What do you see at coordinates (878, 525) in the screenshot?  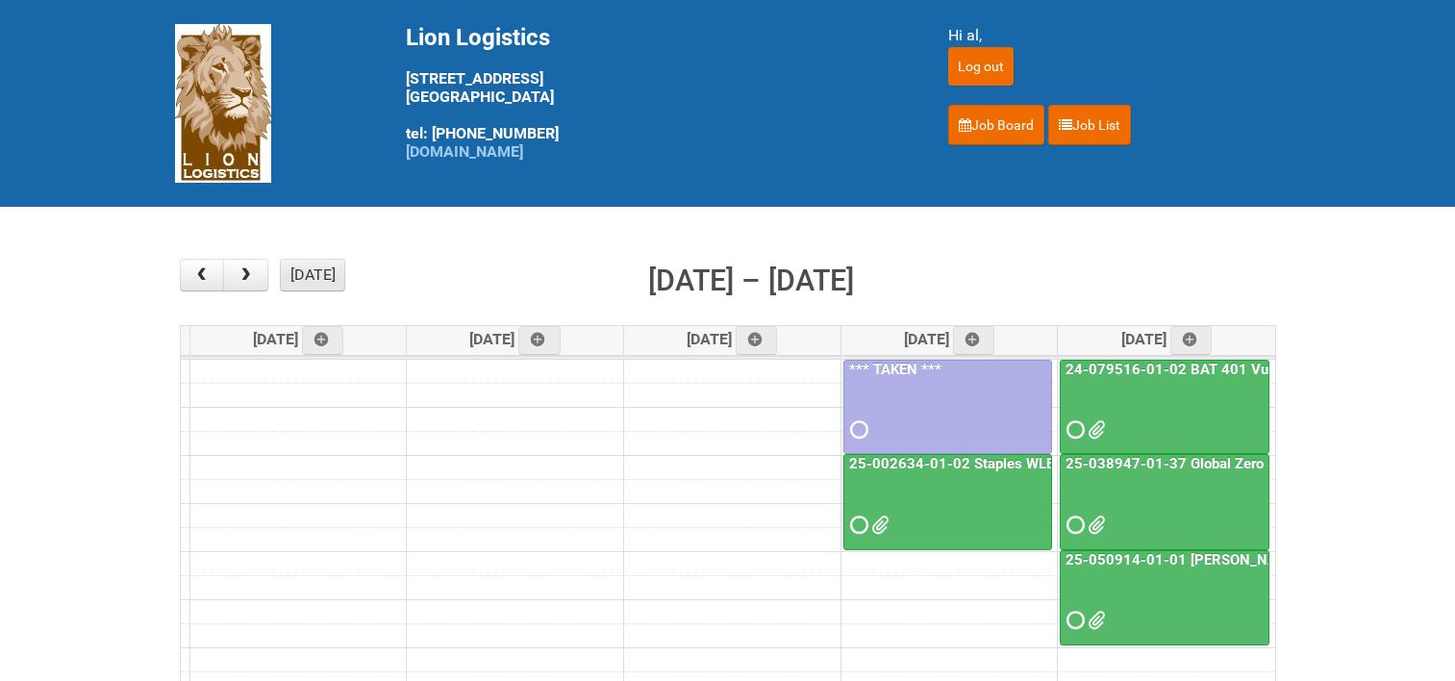 I see `span: GROUP 1001.jpg MOR 25-002634-01-02 - 8th Mailing.xlsm Staples Mailing - September Addresses Lion....` at bounding box center [878, 525].